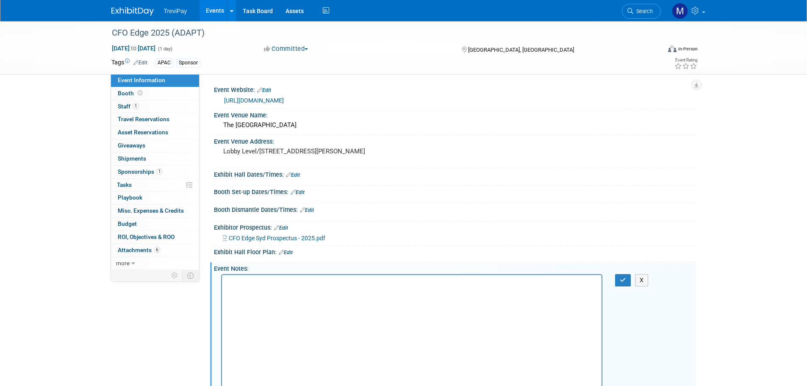  I want to click on button: Committed, so click(286, 49).